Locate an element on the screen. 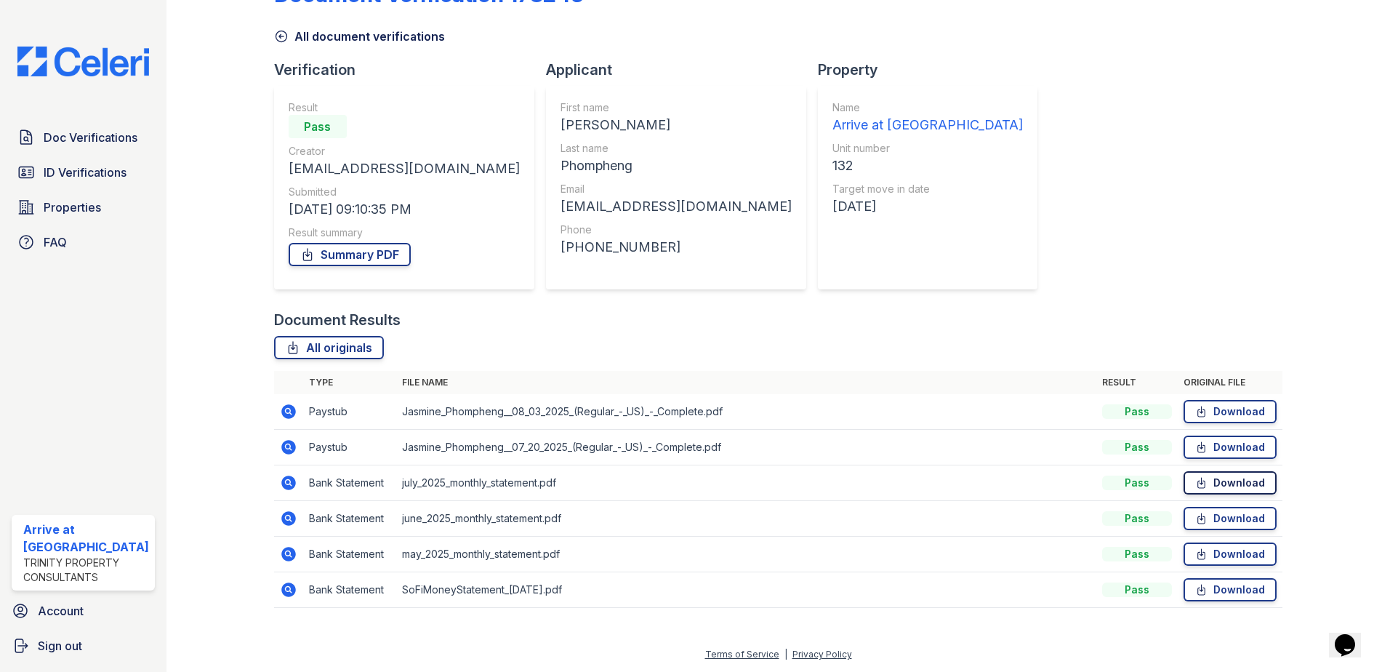 This screenshot has width=1390, height=672. div: Result summary is located at coordinates (404, 233).